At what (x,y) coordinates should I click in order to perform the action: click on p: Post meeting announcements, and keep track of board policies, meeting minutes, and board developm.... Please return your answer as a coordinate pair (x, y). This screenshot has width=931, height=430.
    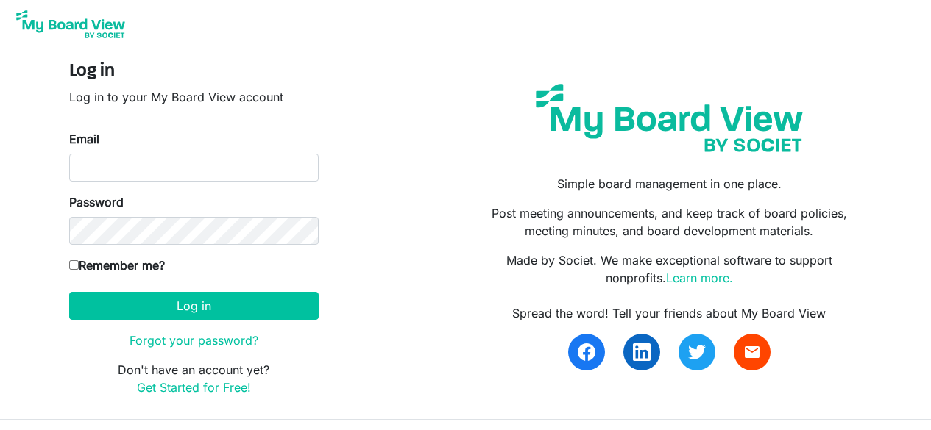
    Looking at the image, I should click on (669, 222).